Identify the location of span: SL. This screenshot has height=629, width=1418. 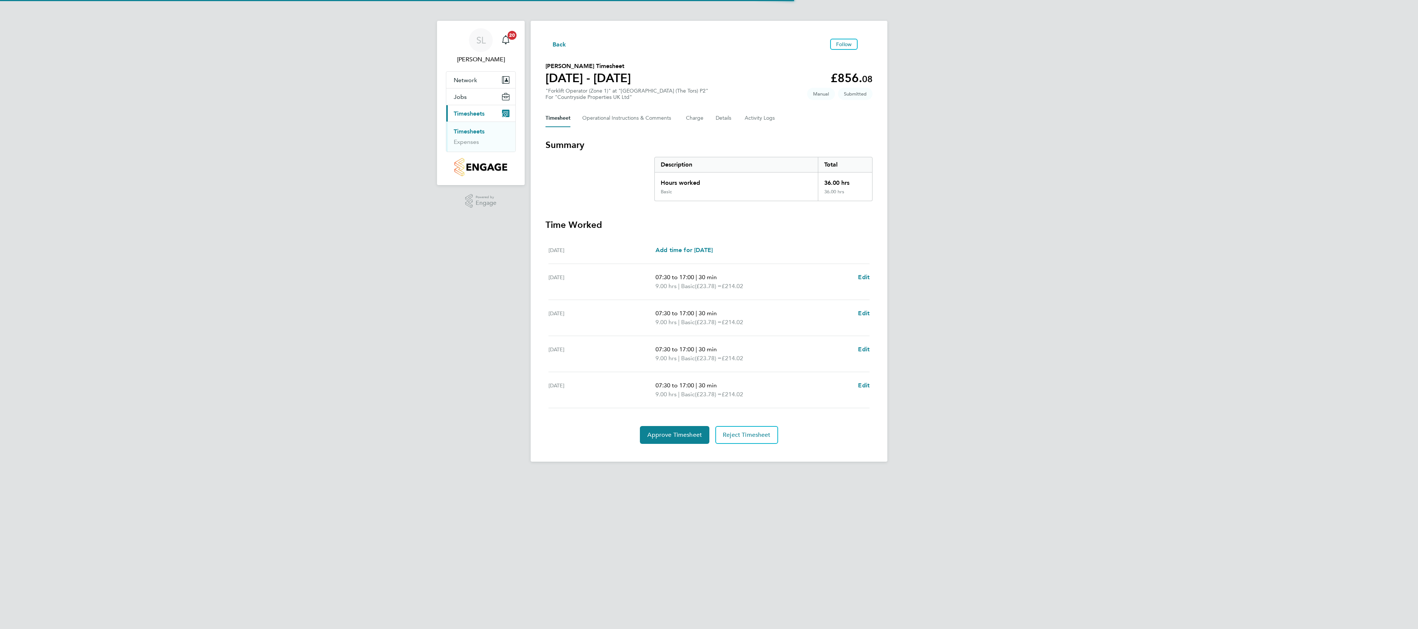
(481, 40).